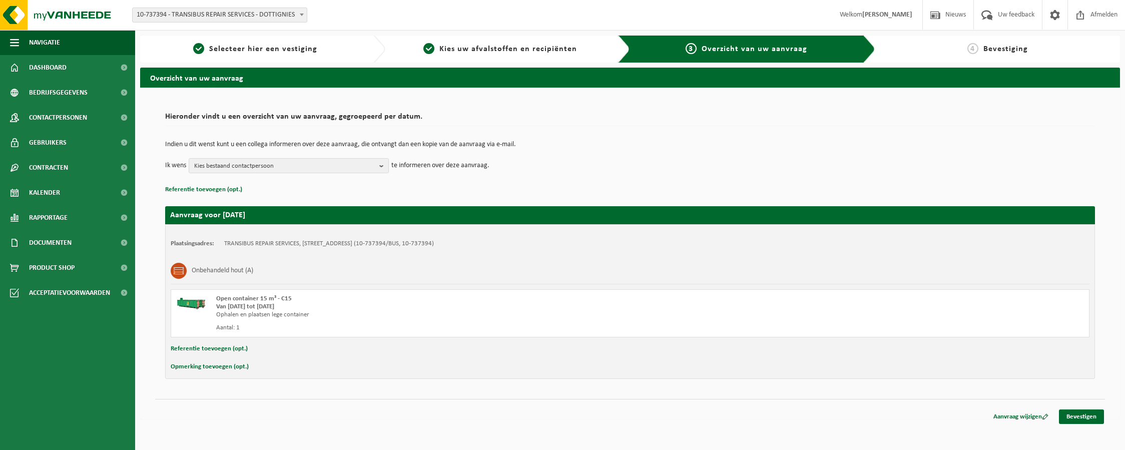 This screenshot has width=1125, height=450. I want to click on strong: Plaatsingsadres:, so click(192, 243).